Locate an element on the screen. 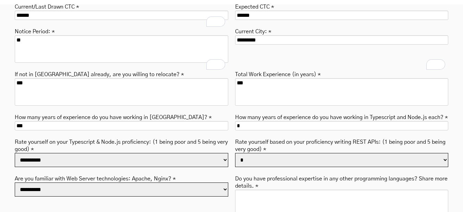  label: Rate yourself based on your proficiency writing REST APIs: (1 being poor and 5 being very good) * is located at coordinates (341, 145).